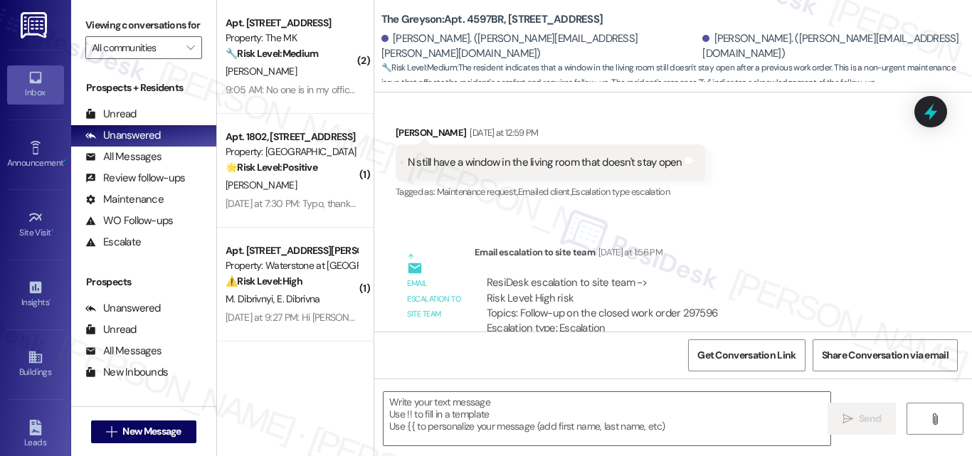  Describe the element at coordinates (885, 355) in the screenshot. I see `button: Share Conversation via email` at that location.